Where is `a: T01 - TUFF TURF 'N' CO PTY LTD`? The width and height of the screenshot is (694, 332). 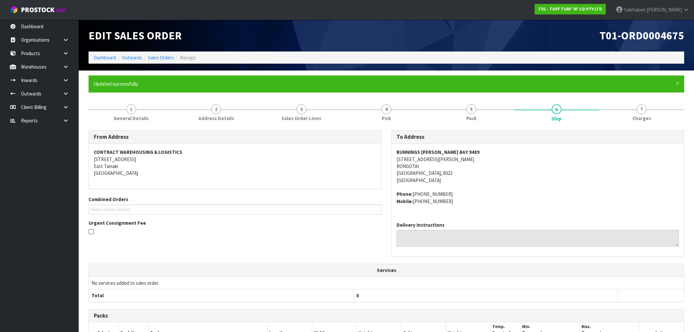
a: T01 - TUFF TURF 'N' CO PTY LTD is located at coordinates (570, 9).